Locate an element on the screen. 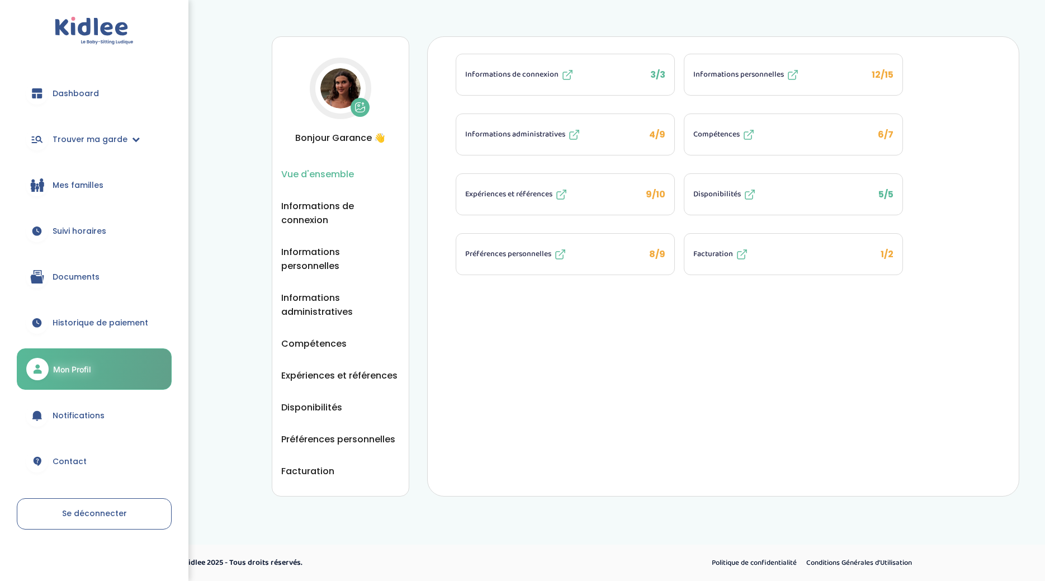 This screenshot has width=1045, height=581. li: 8/9 is located at coordinates (565, 254).